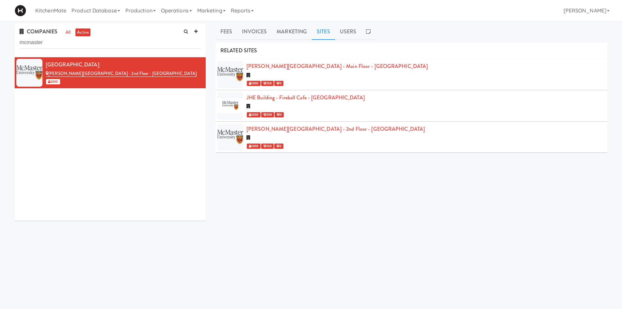  Describe the element at coordinates (348, 32) in the screenshot. I see `a: Users` at that location.